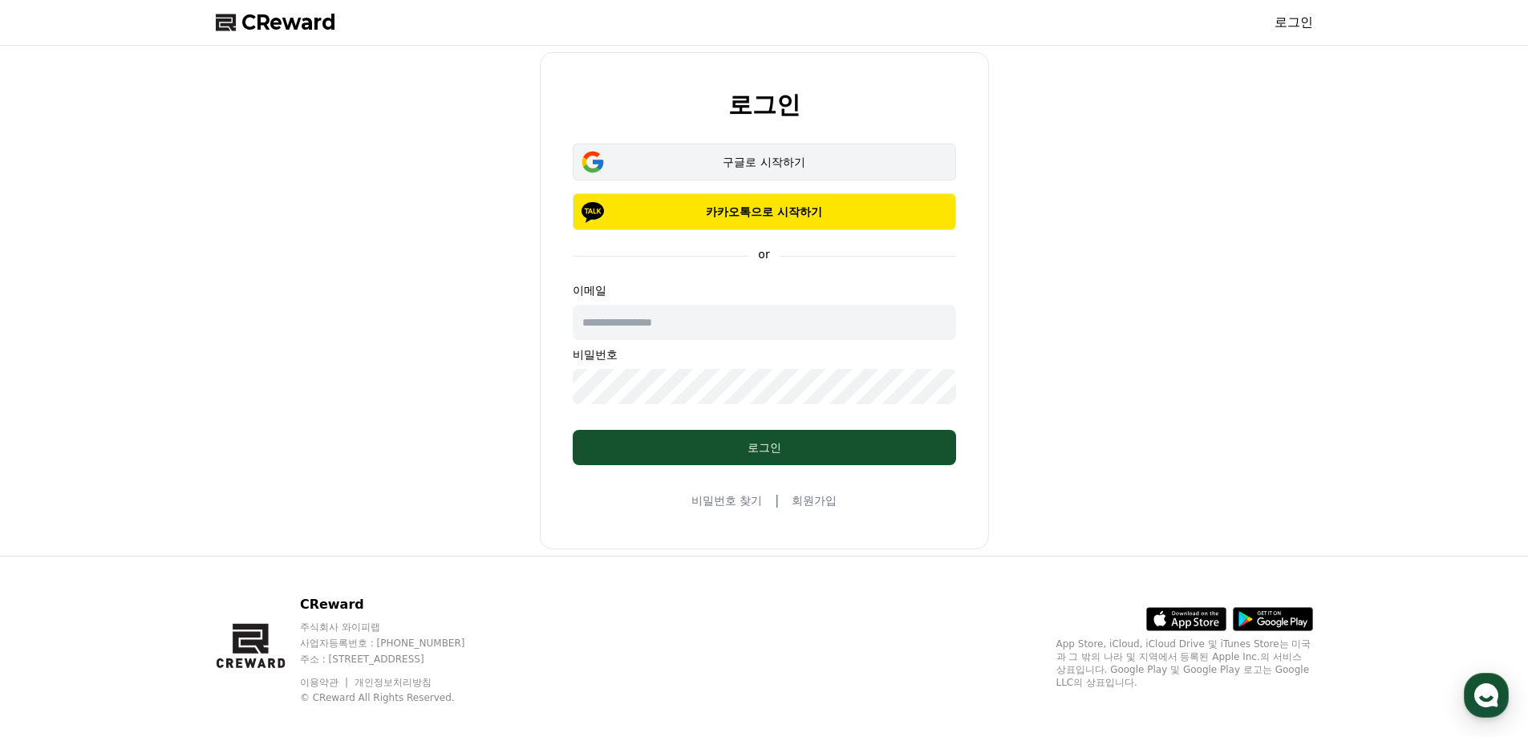 The width and height of the screenshot is (1528, 737). Describe the element at coordinates (727, 501) in the screenshot. I see `a: 비밀번호 찾기` at that location.